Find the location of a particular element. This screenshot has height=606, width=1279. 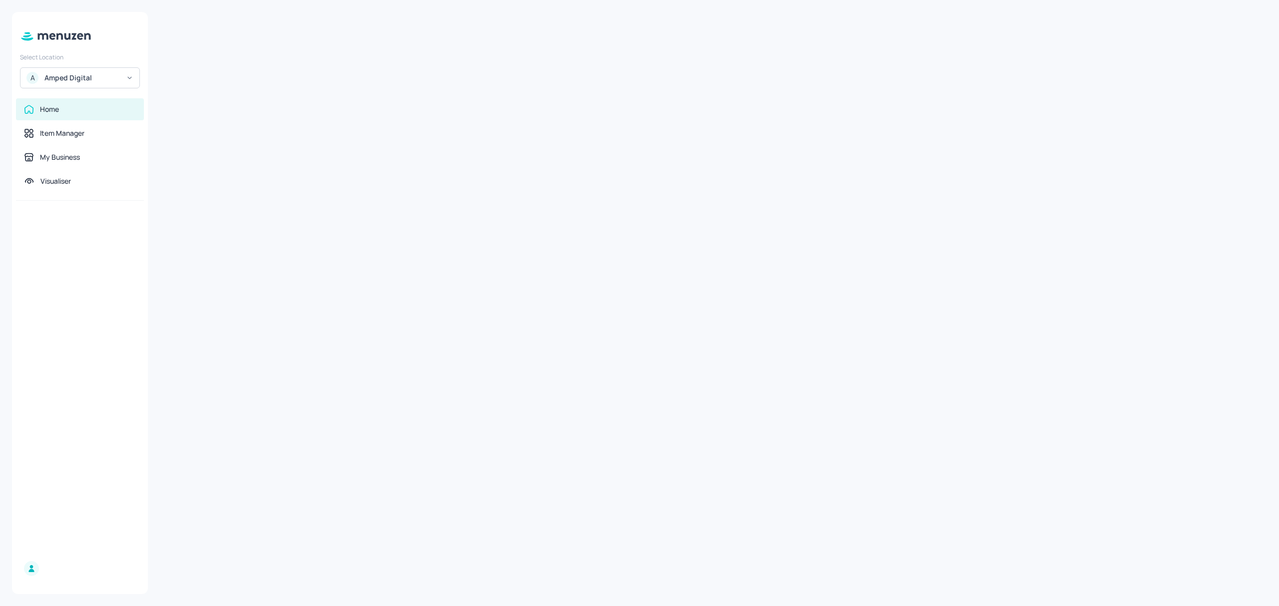

div: My Business is located at coordinates (60, 157).